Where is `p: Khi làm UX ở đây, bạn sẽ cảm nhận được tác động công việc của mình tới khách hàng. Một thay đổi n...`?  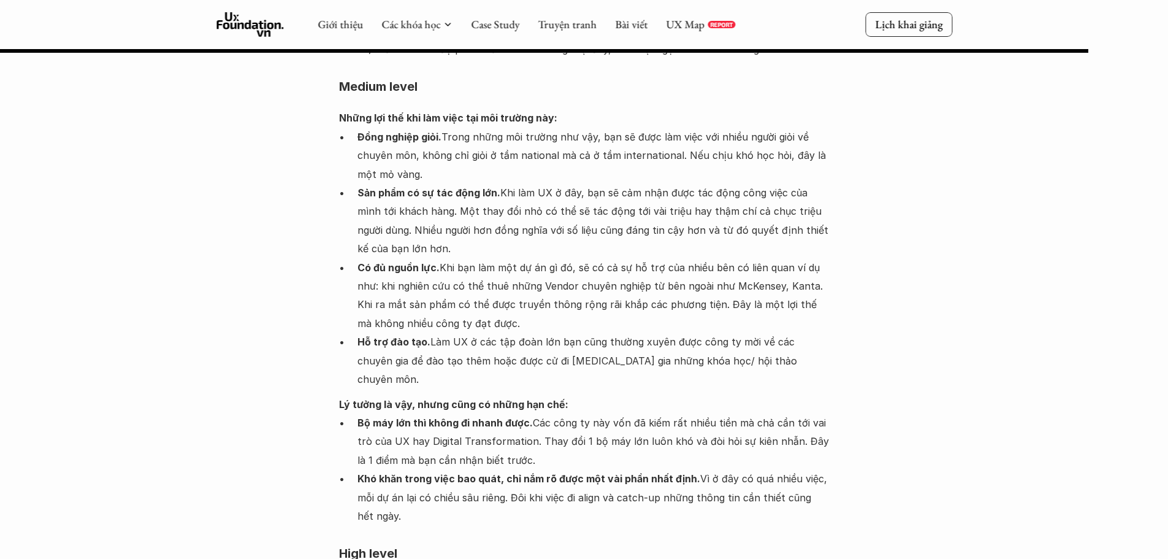
p: Khi làm UX ở đây, bạn sẽ cảm nhận được tác động công việc của mình tới khách hàng. Một thay đổi n... is located at coordinates (594, 221).